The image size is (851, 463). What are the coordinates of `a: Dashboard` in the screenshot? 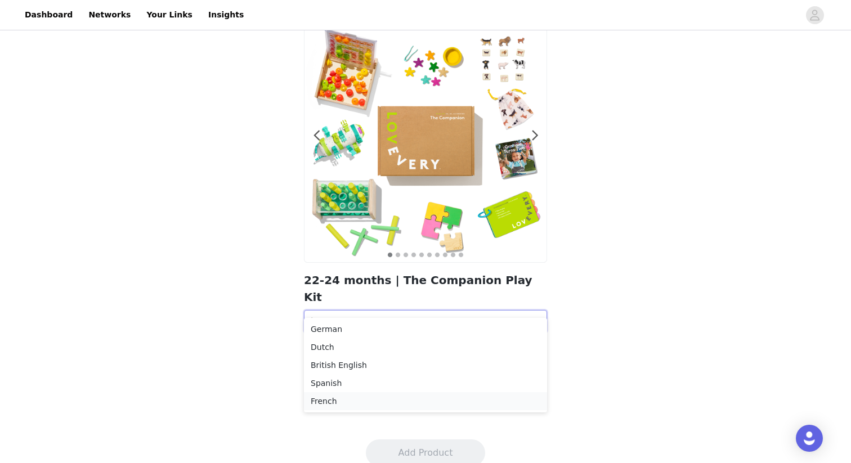 It's located at (48, 15).